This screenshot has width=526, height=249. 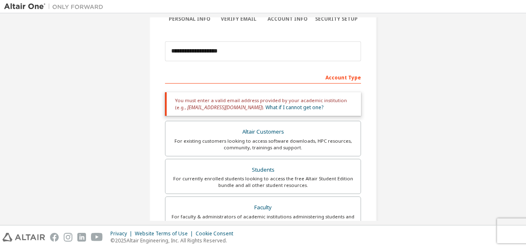 What do you see at coordinates (336, 19) in the screenshot?
I see `div: Security Setup` at bounding box center [336, 19].